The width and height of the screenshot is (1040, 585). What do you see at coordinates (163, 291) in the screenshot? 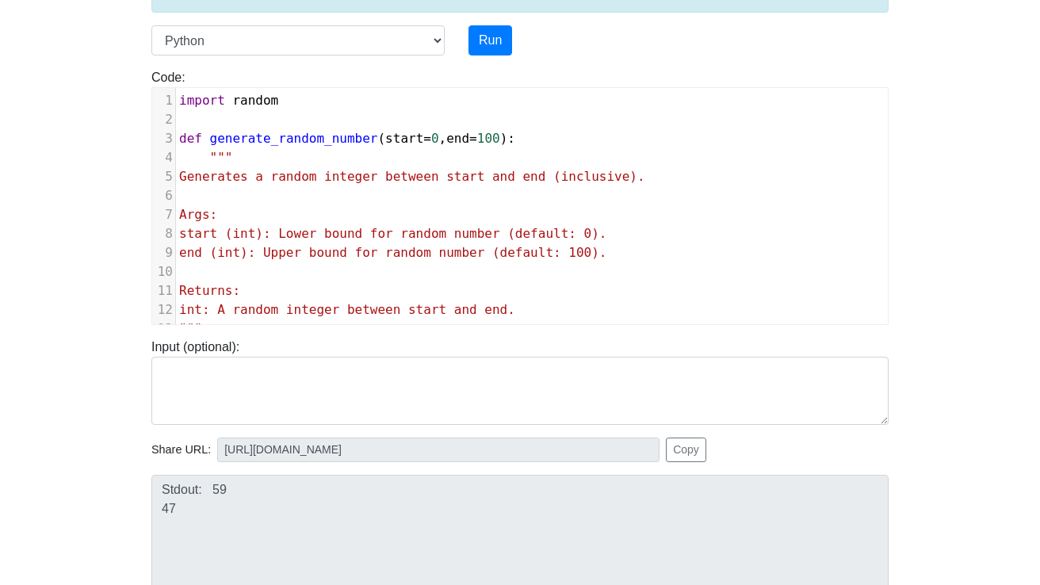
I see `div: 11` at bounding box center [163, 291].